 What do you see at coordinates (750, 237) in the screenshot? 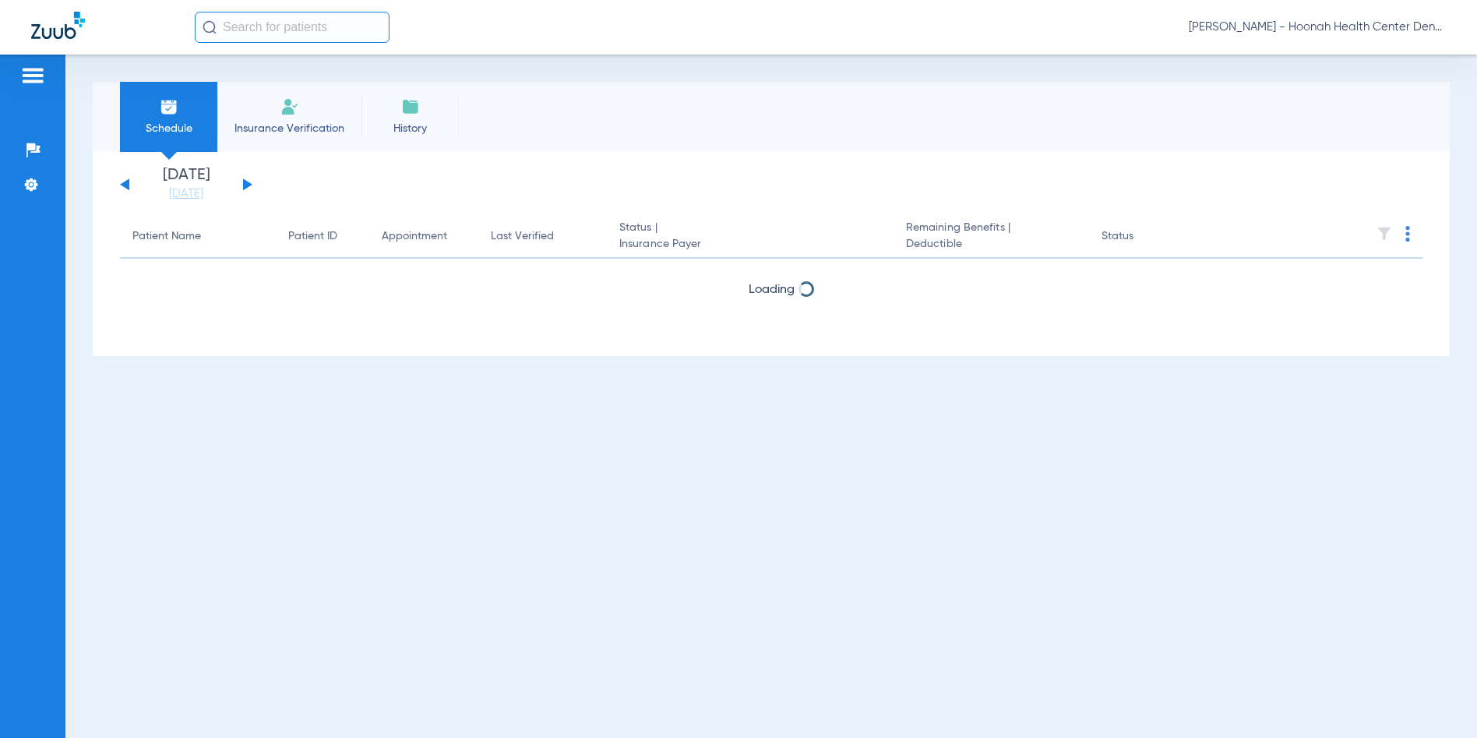
I see `th: Status |` at bounding box center [750, 237].